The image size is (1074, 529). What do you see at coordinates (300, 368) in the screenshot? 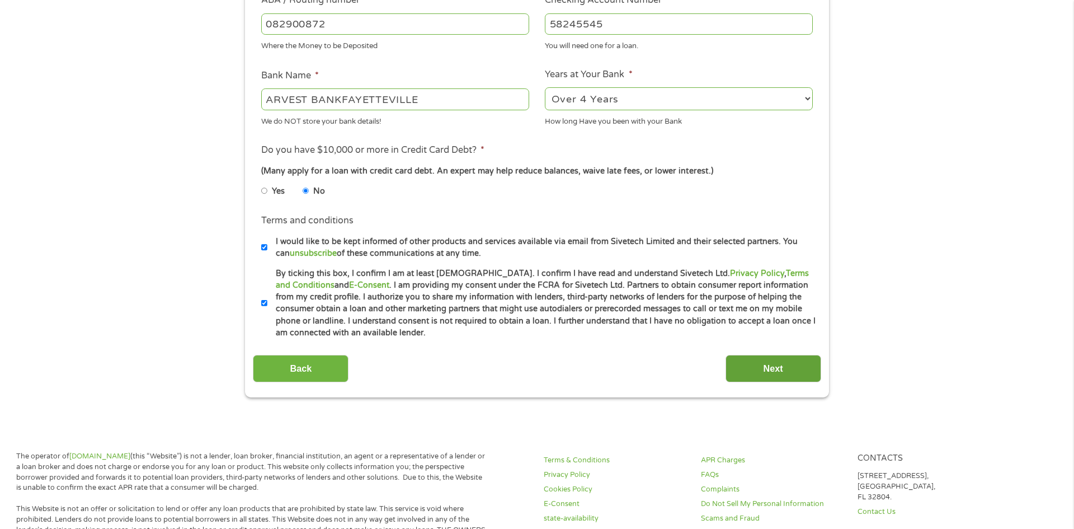
I see `input: Back` at bounding box center [300, 368].